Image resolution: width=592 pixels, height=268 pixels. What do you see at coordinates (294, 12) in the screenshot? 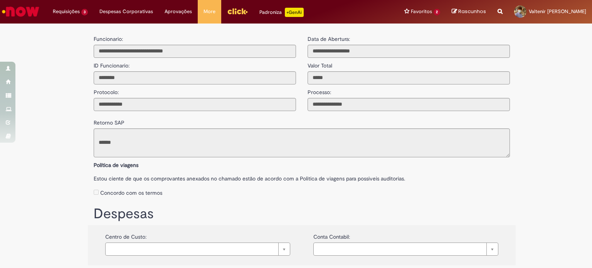
I see `p: +GenAi` at bounding box center [294, 12].